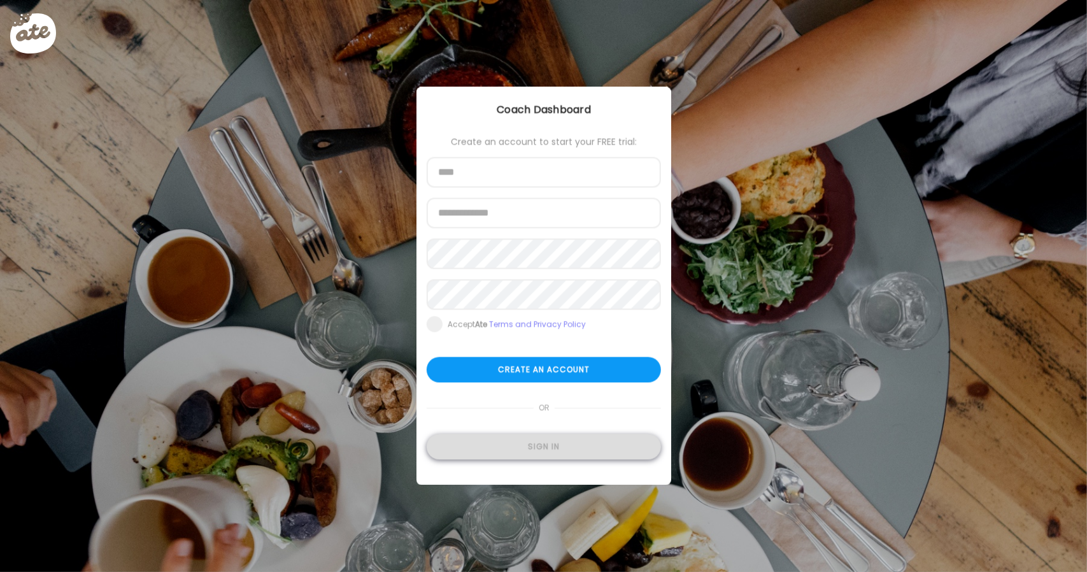  What do you see at coordinates (544, 370) in the screenshot?
I see `div: Create an account` at bounding box center [544, 370].